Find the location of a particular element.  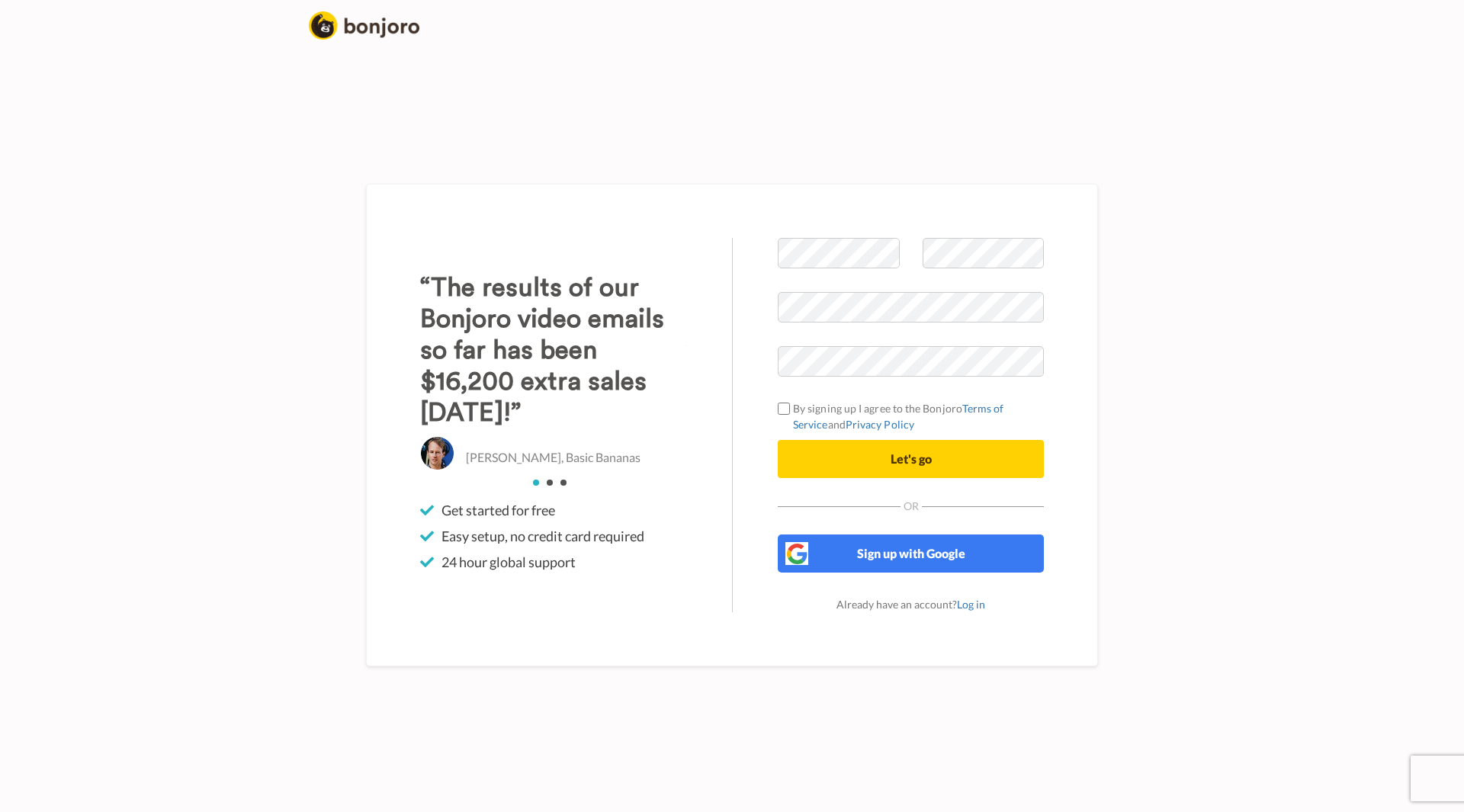

span: Sign up with Google is located at coordinates (911, 553).